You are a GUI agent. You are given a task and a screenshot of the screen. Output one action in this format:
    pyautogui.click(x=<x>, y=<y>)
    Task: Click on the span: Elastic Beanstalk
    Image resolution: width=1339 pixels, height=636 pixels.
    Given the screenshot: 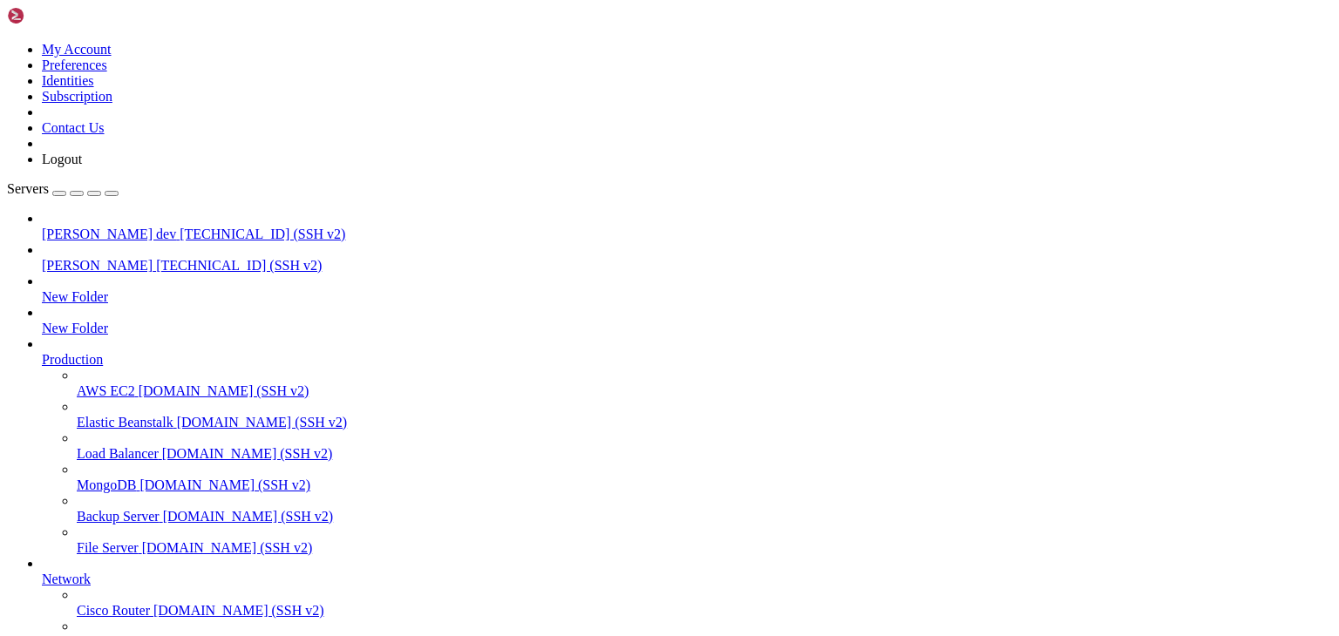 What is the action you would take?
    pyautogui.click(x=125, y=422)
    